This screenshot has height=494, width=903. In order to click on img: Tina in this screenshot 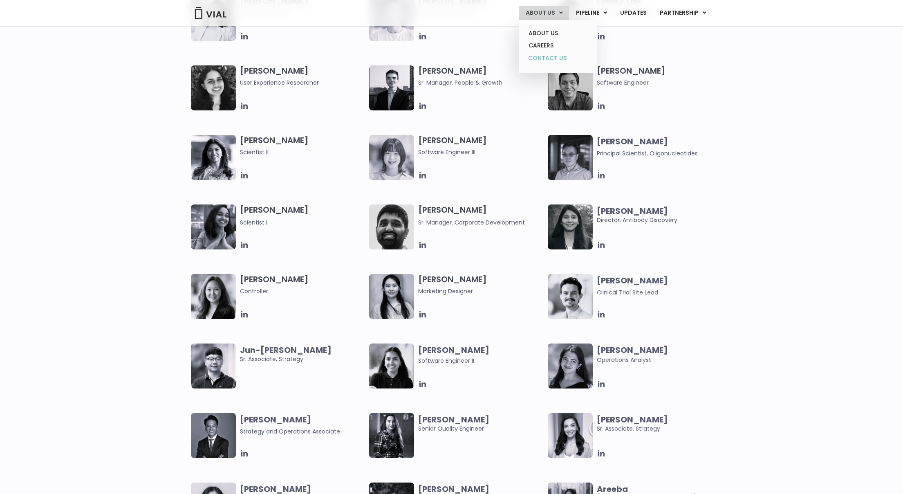, I will do `click(391, 157)`.